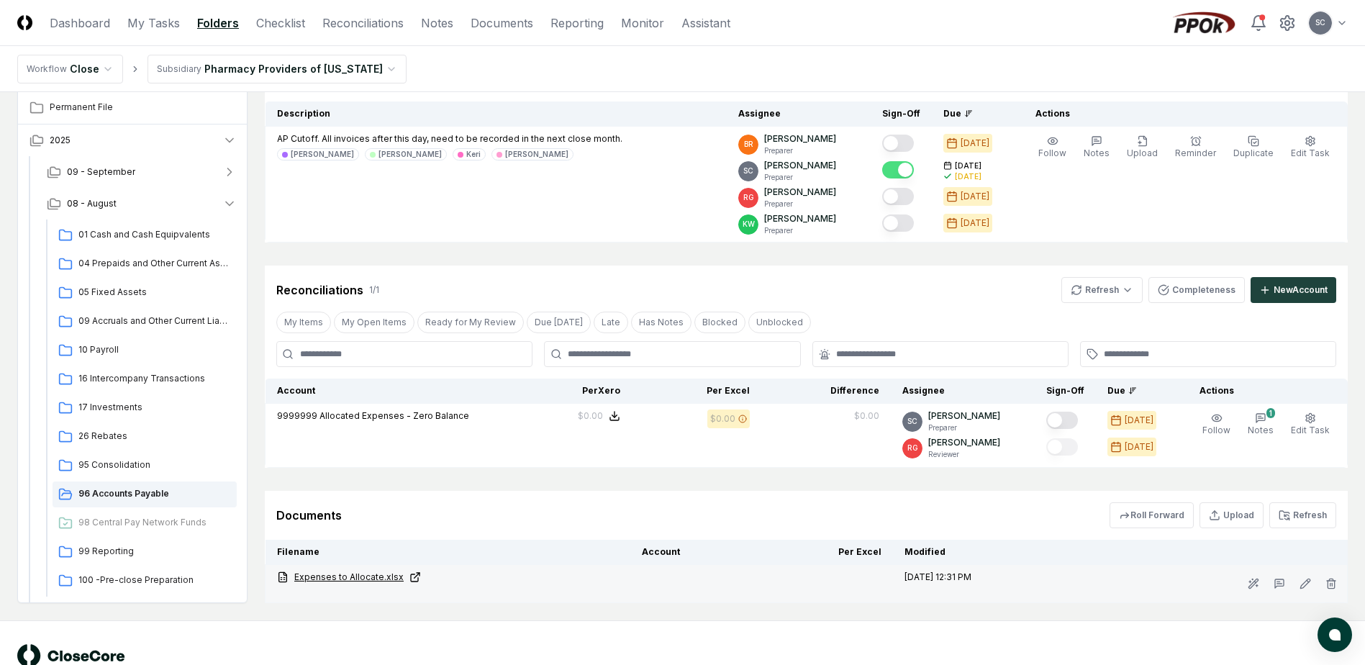 The image size is (1365, 665). Describe the element at coordinates (448, 552) in the screenshot. I see `th: Filename` at that location.